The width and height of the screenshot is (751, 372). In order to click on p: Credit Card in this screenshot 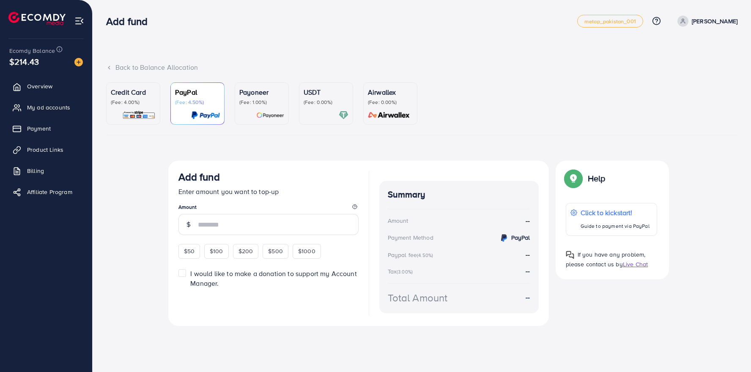, I will do `click(133, 92)`.